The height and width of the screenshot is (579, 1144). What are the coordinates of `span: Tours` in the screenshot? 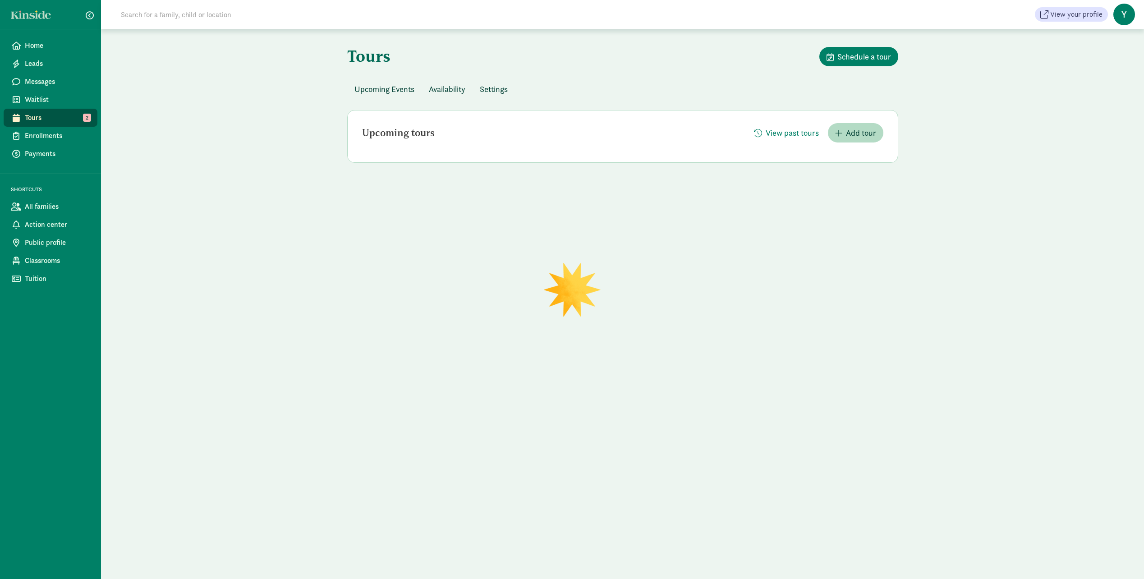 It's located at (57, 118).